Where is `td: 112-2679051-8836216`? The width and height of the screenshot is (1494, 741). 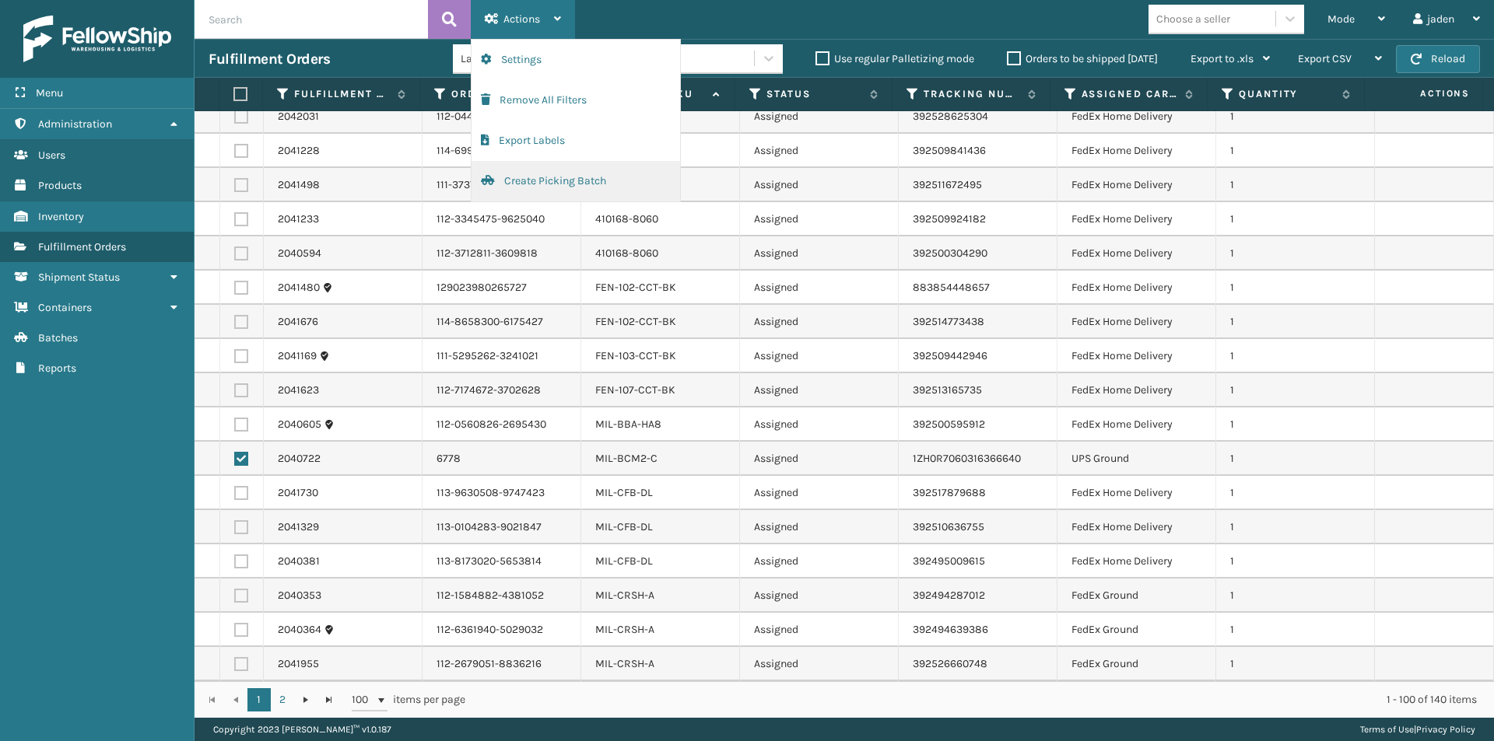 td: 112-2679051-8836216 is located at coordinates (502, 664).